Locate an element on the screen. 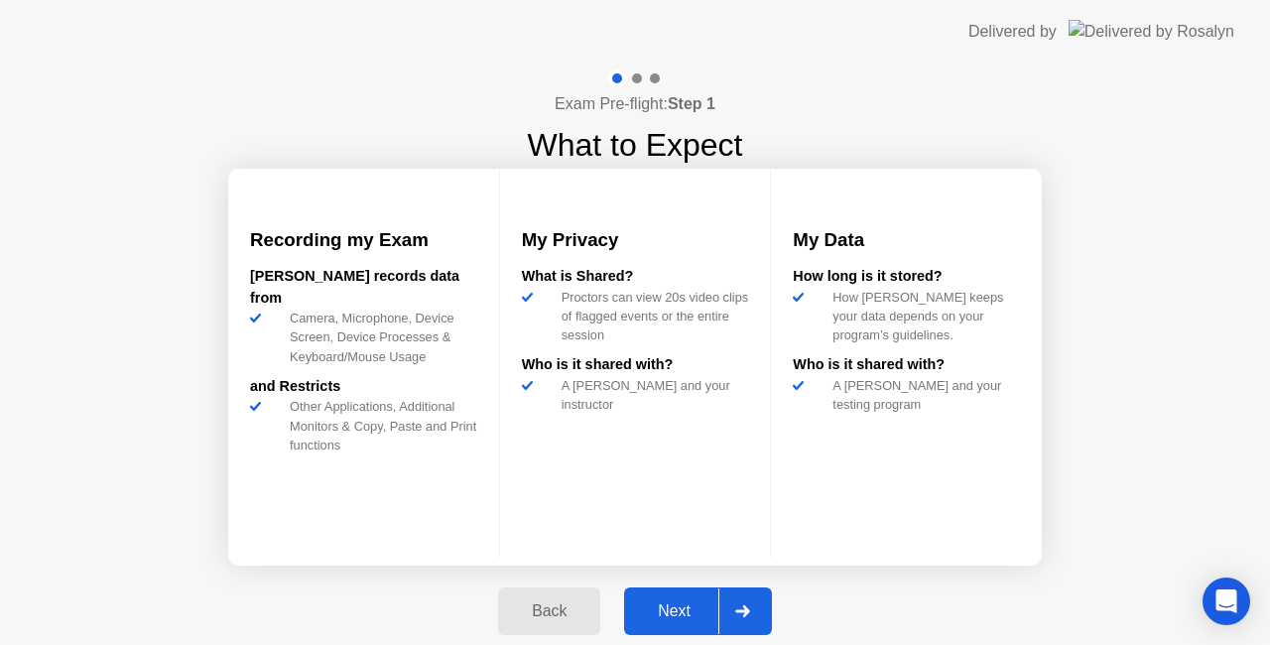  button: Back is located at coordinates (549, 611).